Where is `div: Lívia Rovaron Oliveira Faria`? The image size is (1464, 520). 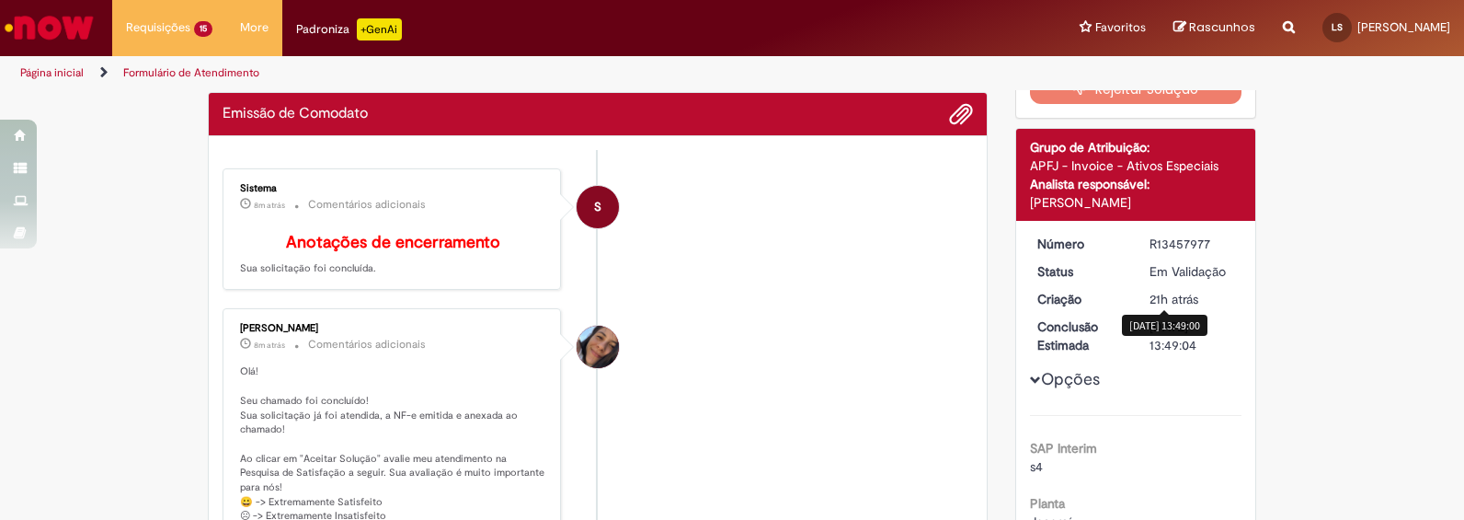
div: Lívia Rovaron Oliveira Faria is located at coordinates (598, 347).